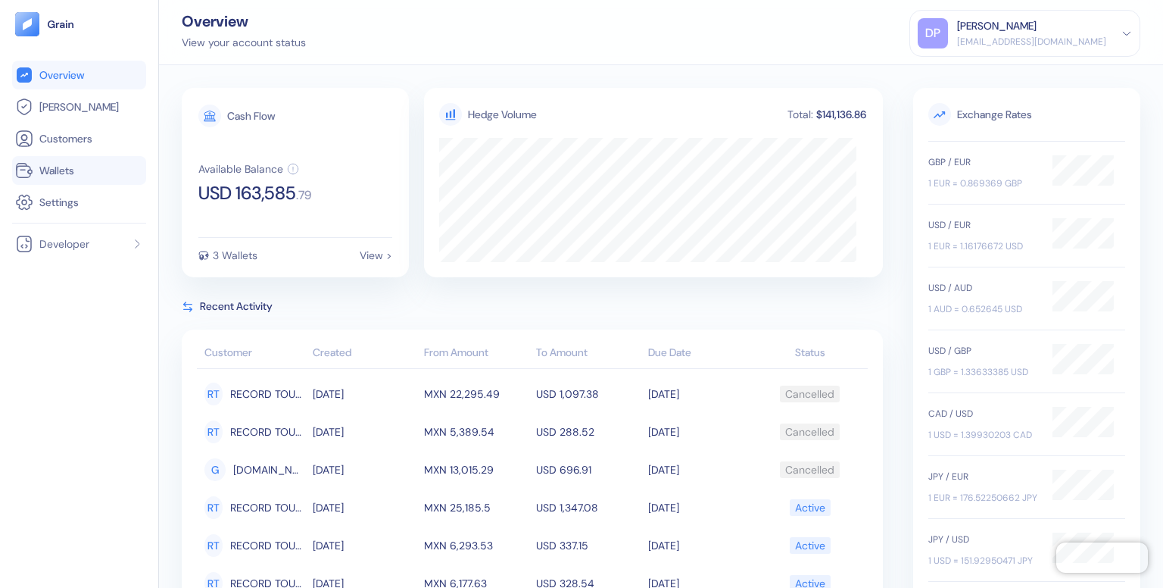 This screenshot has width=1163, height=588. What do you see at coordinates (588, 545) in the screenshot?
I see `td: USD 337.15` at bounding box center [588, 545].